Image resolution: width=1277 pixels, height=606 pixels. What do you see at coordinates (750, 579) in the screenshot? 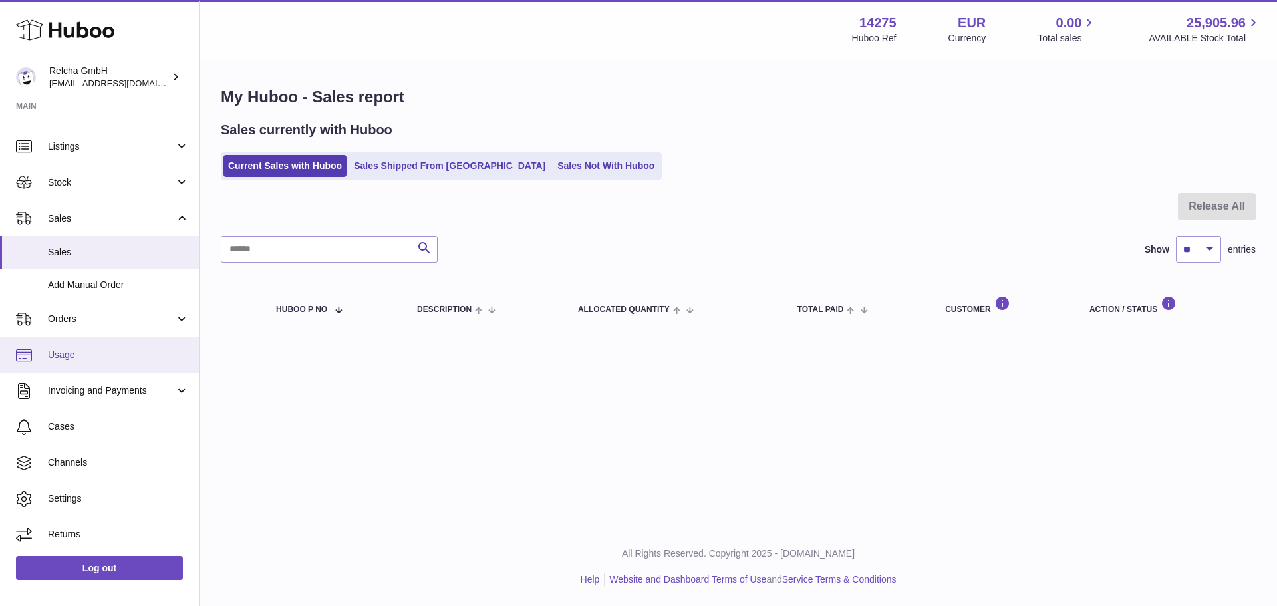
I see `li: and` at bounding box center [750, 579].